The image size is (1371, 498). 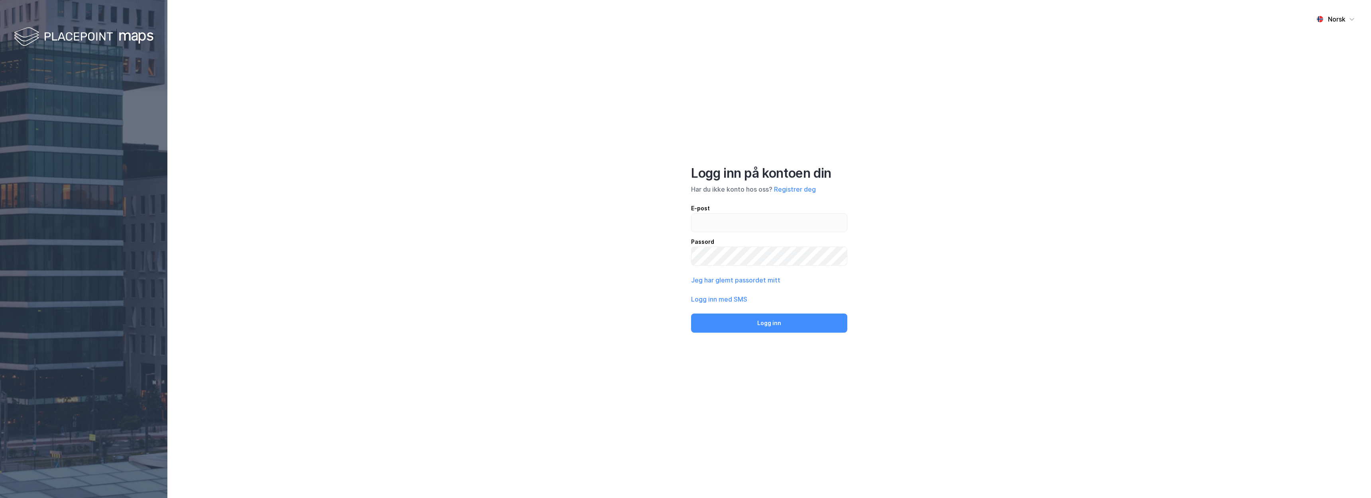 I want to click on button: Logg inn med SMS, so click(x=719, y=299).